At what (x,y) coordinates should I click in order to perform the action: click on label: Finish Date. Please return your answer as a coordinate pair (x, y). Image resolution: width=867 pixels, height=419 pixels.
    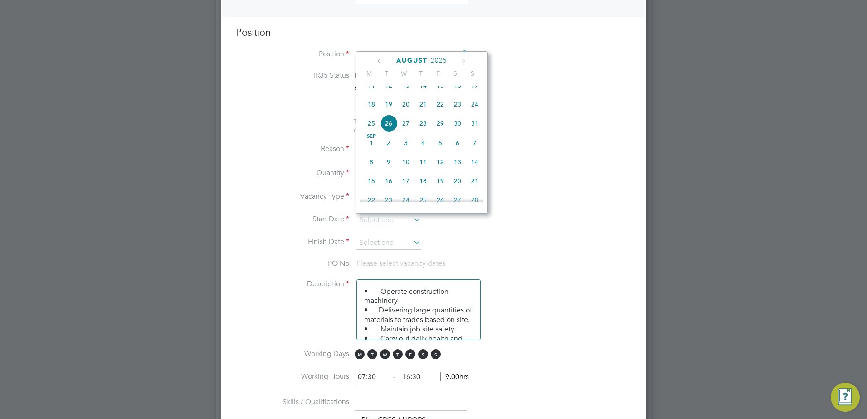
    Looking at the image, I should click on (293, 242).